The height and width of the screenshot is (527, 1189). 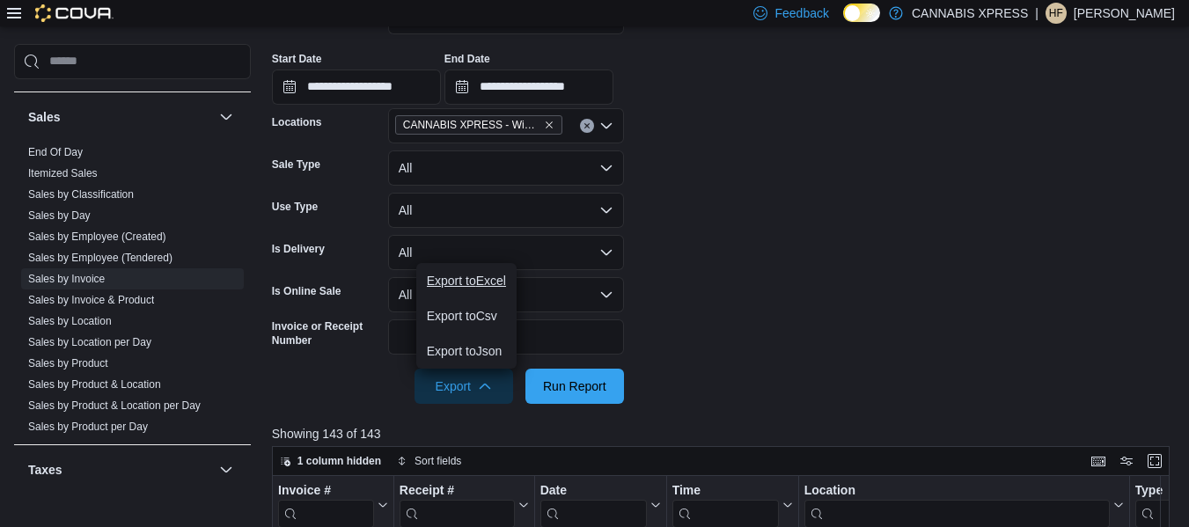 I want to click on span: Sales by Employee (Tendered), so click(x=100, y=258).